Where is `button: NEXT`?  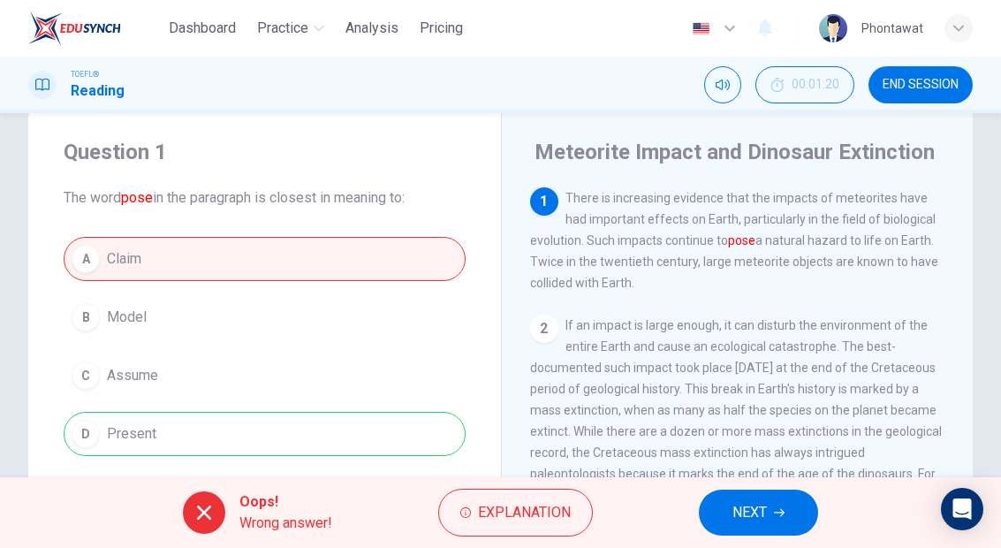
button: NEXT is located at coordinates (758, 513).